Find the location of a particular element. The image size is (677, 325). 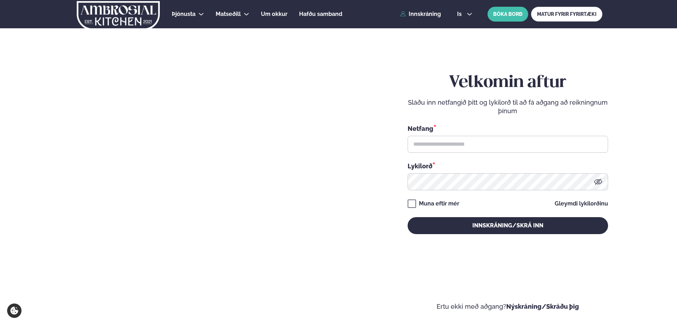

a: Cookie settings is located at coordinates (14, 310).